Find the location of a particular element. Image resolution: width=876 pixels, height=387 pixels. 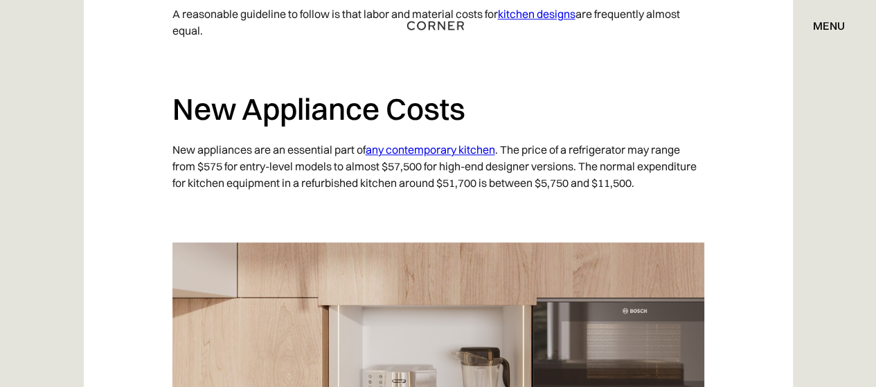

h2: New Appliance Costs is located at coordinates (438, 109).